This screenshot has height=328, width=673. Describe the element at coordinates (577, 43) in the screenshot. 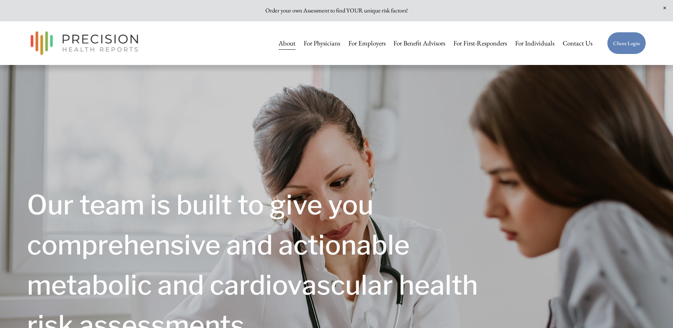

I see `a: Contact Us` at that location.